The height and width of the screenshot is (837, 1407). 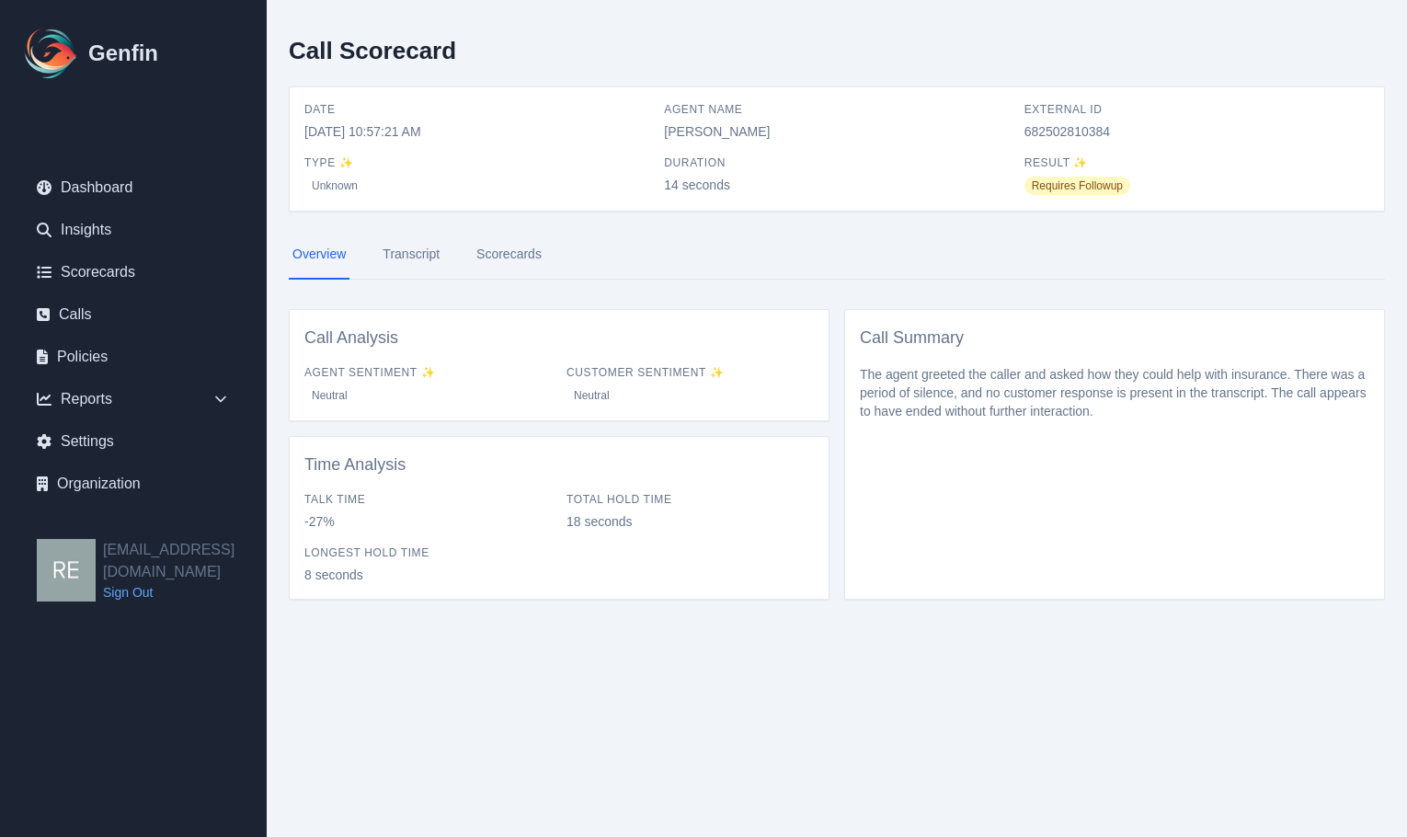 I want to click on span: 8 seconds, so click(x=428, y=575).